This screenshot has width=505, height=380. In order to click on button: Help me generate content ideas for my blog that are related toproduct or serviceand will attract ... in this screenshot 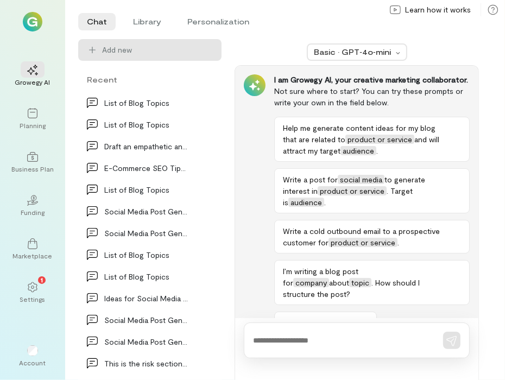, I will do `click(372, 139)`.